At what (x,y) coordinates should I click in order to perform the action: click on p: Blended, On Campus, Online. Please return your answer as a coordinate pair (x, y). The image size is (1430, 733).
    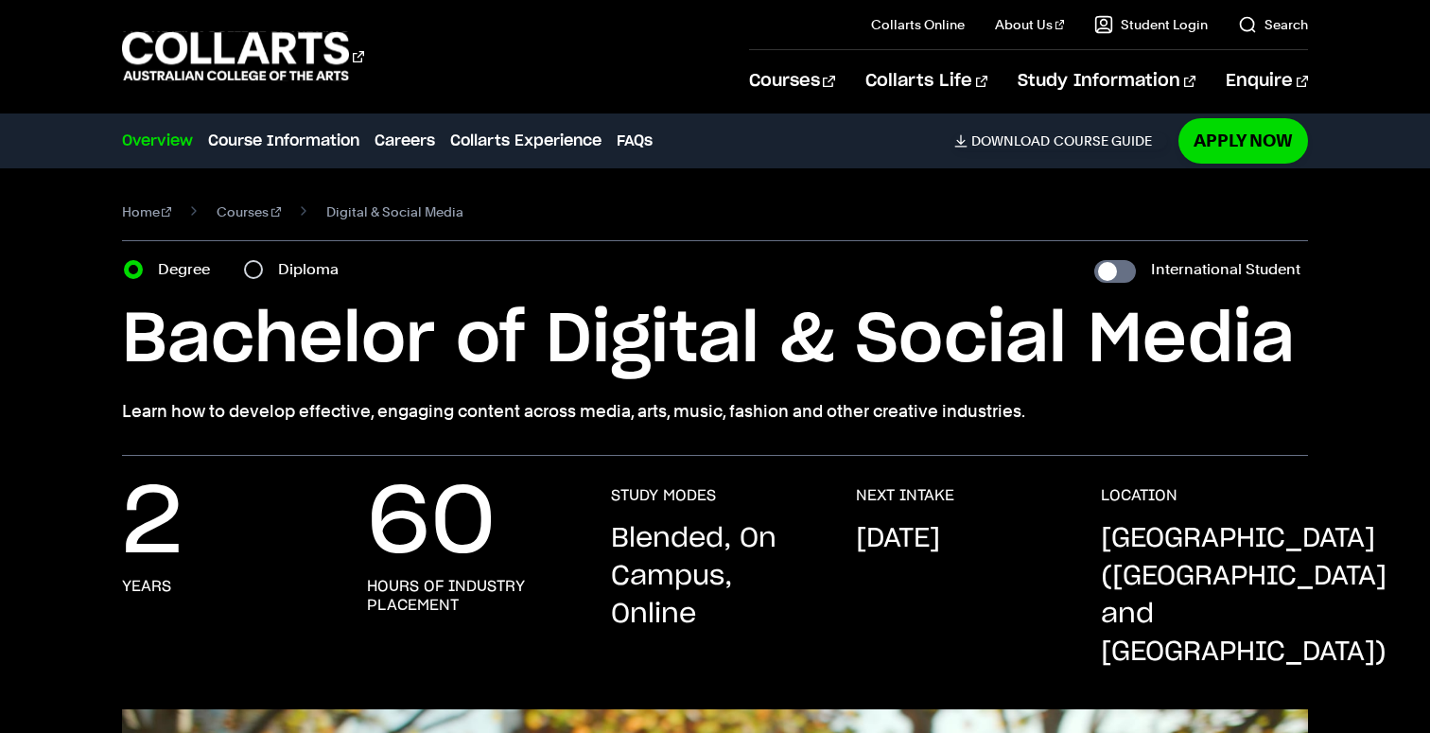
    Looking at the image, I should click on (714, 577).